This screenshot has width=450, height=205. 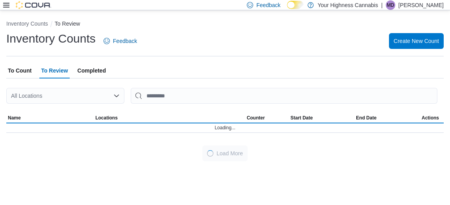 What do you see at coordinates (229, 153) in the screenshot?
I see `span: Load More` at bounding box center [229, 153].